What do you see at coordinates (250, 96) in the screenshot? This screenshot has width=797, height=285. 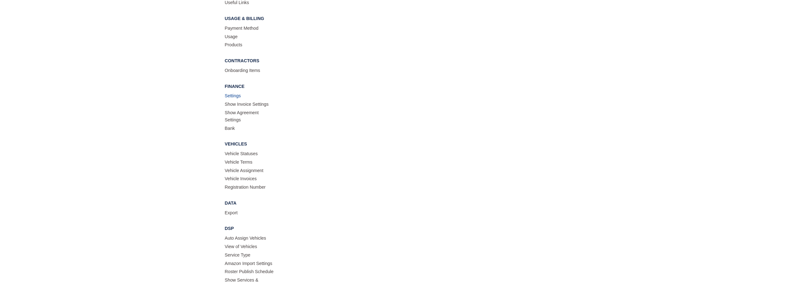 I see `a: Settings` at bounding box center [250, 96].